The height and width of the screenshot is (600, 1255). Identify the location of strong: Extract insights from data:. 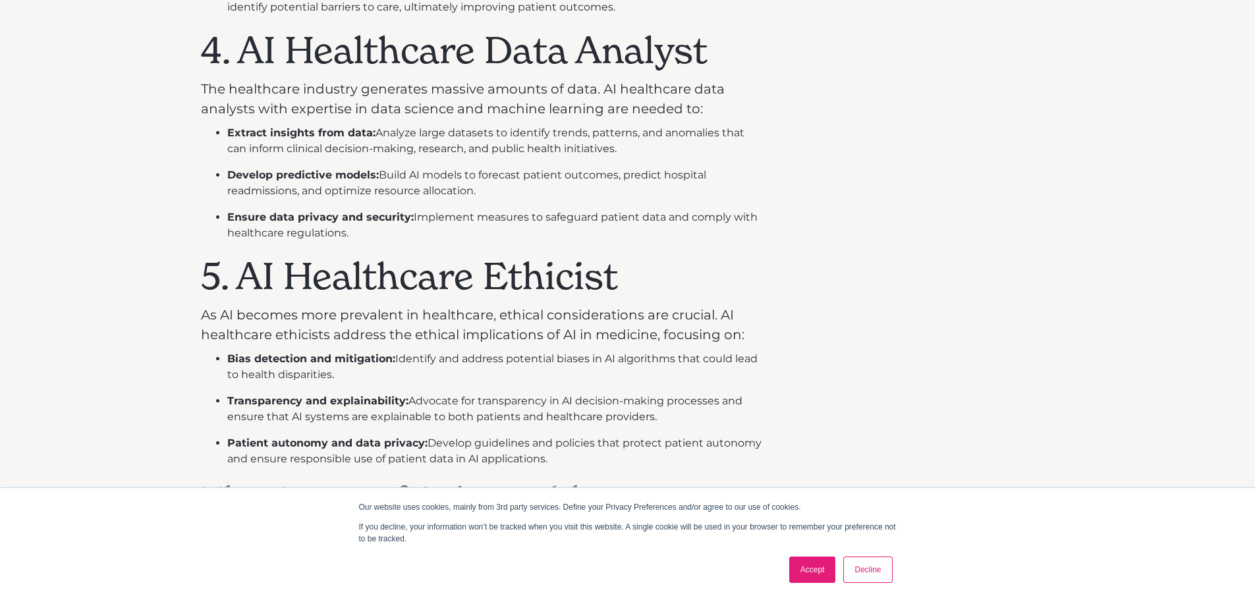
(301, 132).